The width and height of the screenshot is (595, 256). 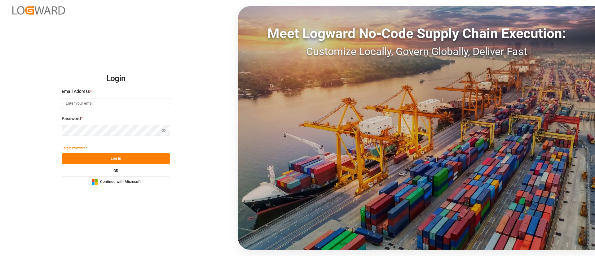 What do you see at coordinates (76, 91) in the screenshot?
I see `span: Email Address` at bounding box center [76, 91].